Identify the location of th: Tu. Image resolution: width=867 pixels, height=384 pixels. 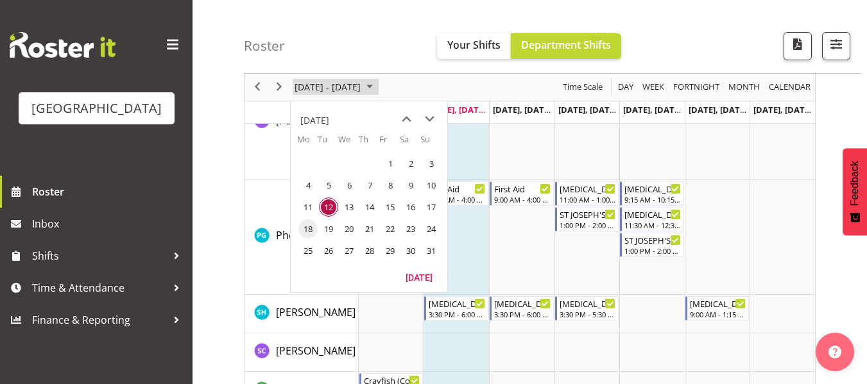
(328, 143).